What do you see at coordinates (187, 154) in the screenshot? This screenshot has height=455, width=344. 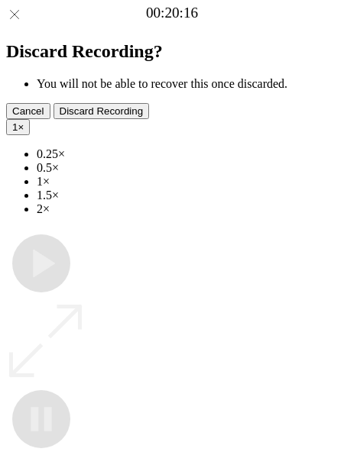 I see `li: 0.25×` at bounding box center [187, 154].